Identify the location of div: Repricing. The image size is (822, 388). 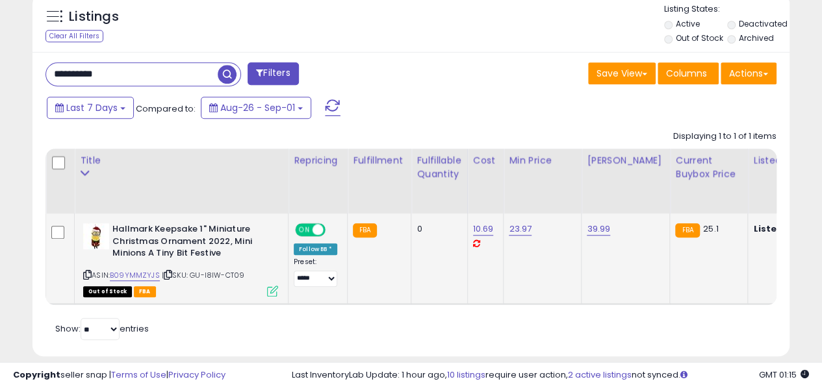
(318, 160).